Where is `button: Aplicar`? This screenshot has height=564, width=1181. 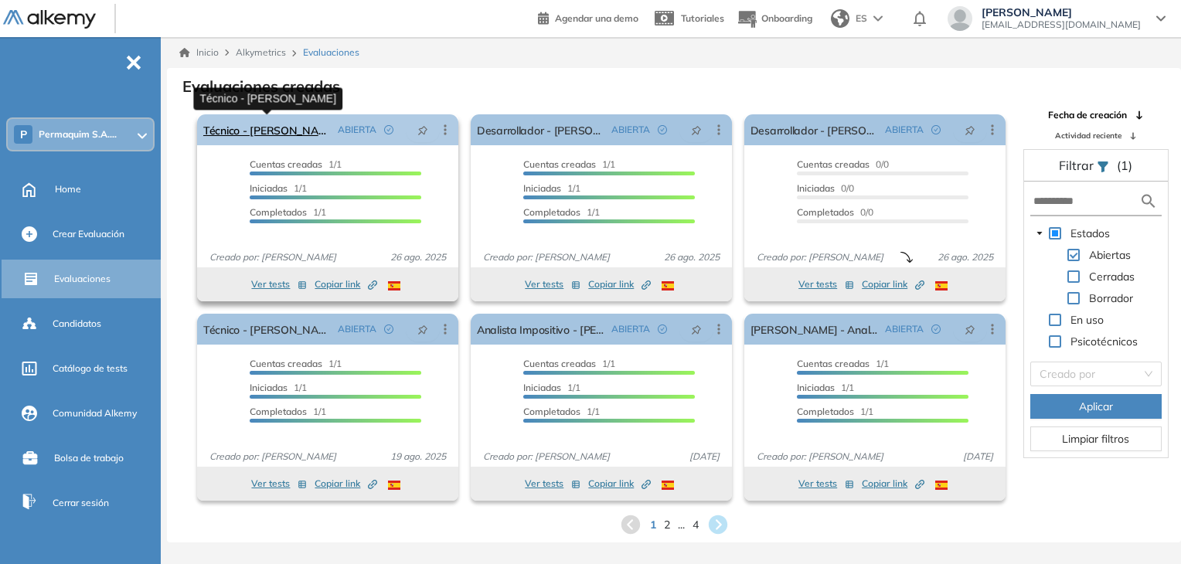 button: Aplicar is located at coordinates (1096, 406).